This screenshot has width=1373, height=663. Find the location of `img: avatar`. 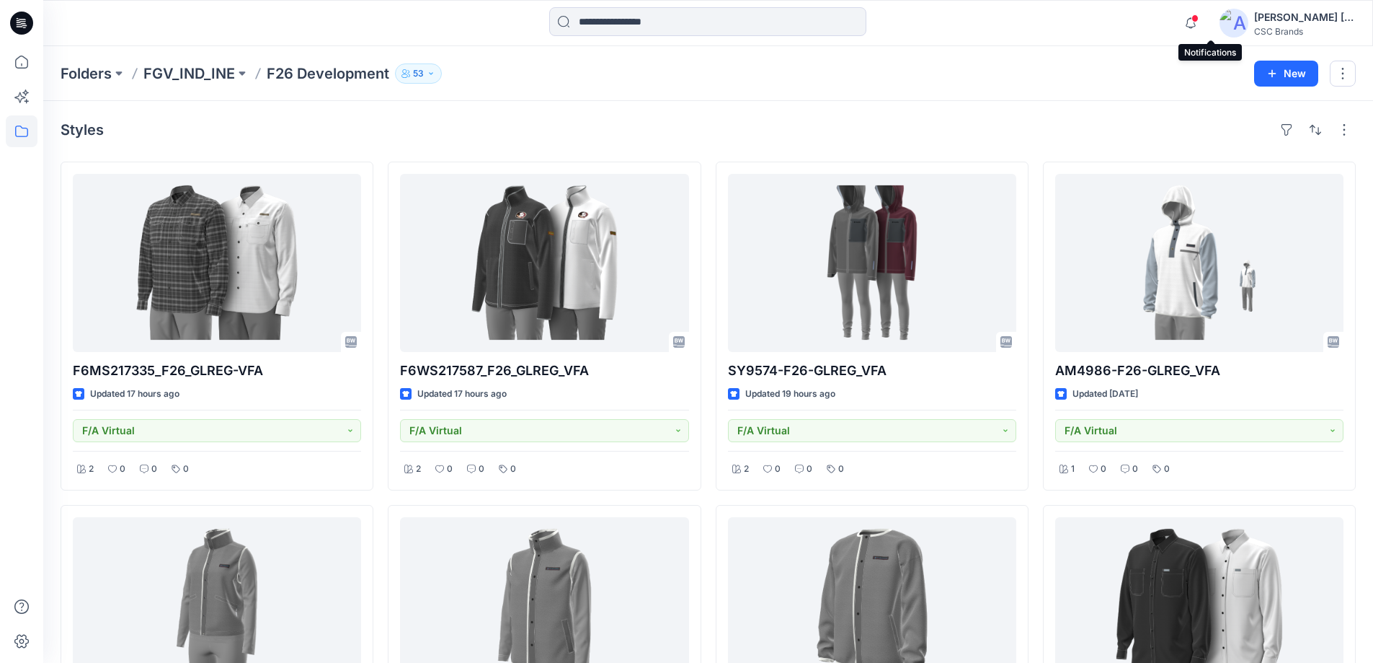

img: avatar is located at coordinates (1234, 23).